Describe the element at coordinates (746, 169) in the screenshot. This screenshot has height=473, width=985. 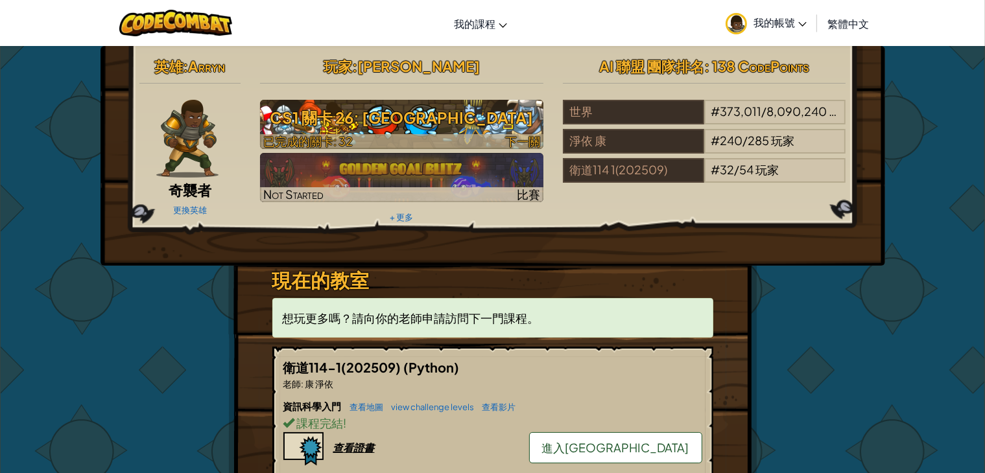
I see `span: 54` at that location.